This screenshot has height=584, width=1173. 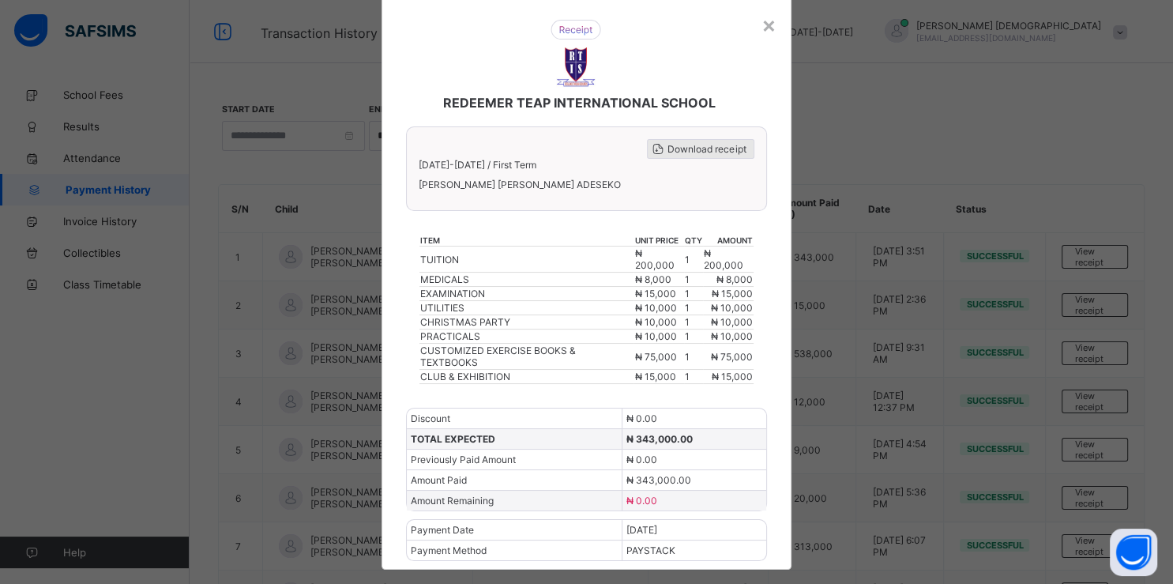 What do you see at coordinates (438, 479) in the screenshot?
I see `span: Amount Paid` at bounding box center [438, 479].